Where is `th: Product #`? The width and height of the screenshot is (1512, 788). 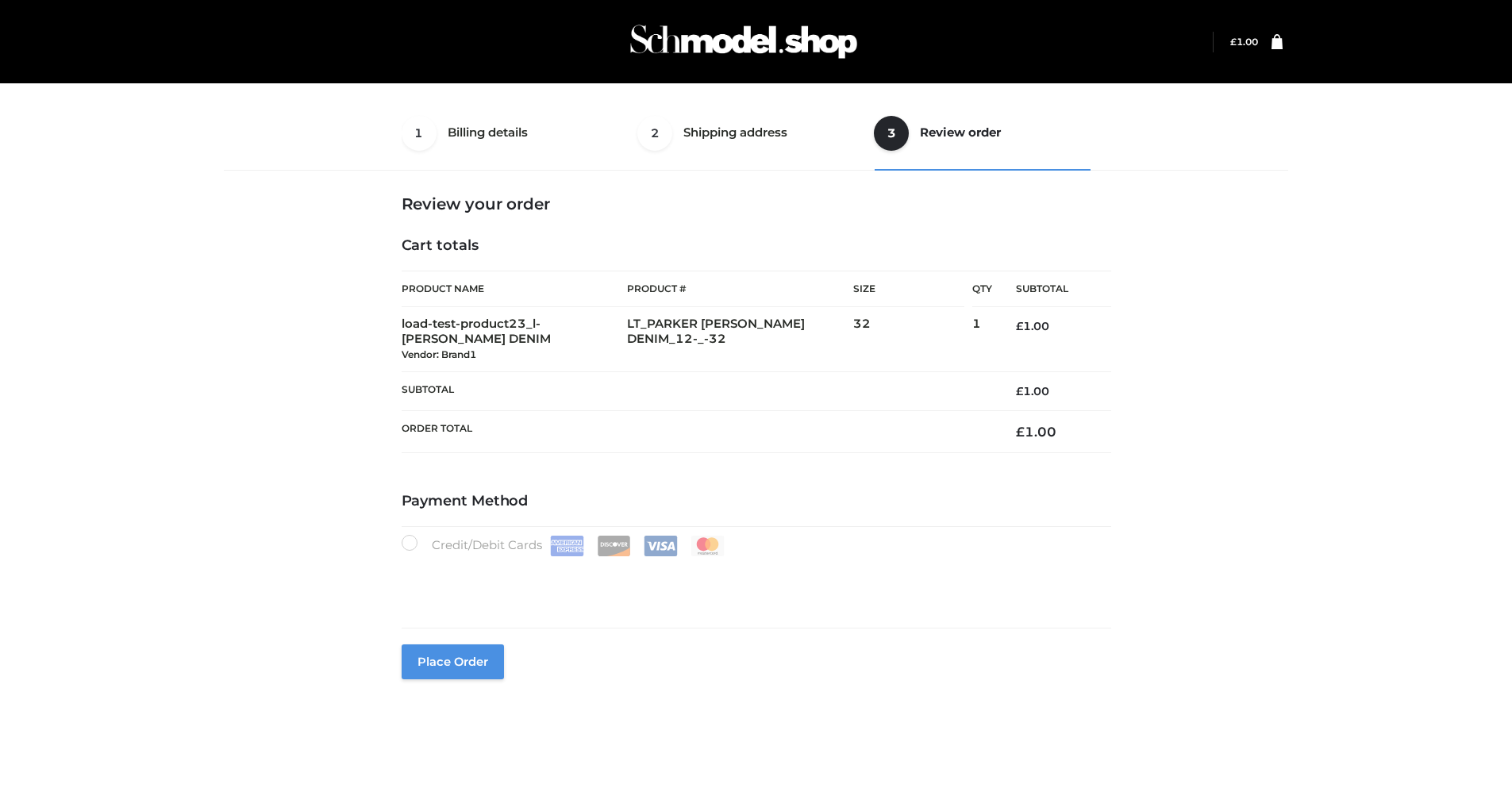 th: Product # is located at coordinates (740, 289).